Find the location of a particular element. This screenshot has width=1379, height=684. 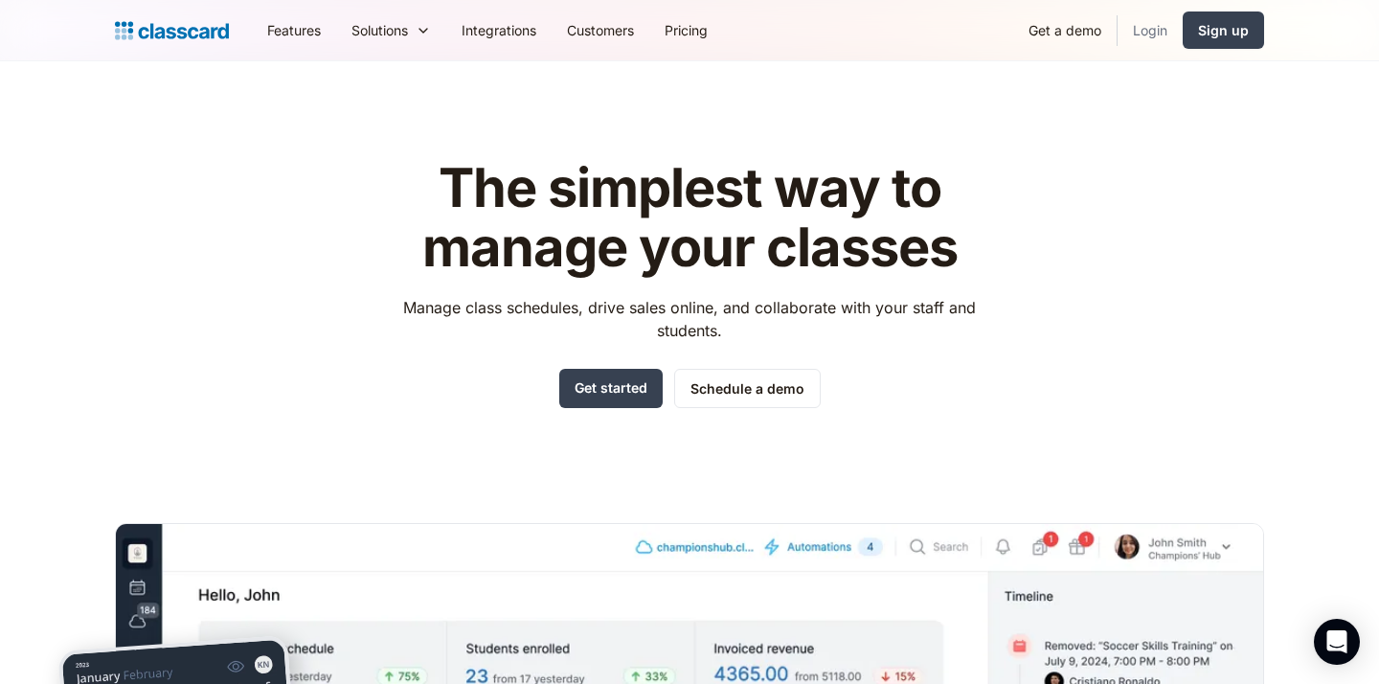

a: home is located at coordinates (171, 31).